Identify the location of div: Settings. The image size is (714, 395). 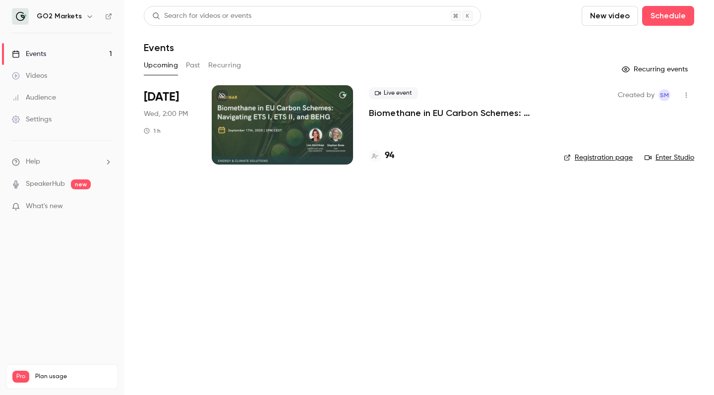
(32, 119).